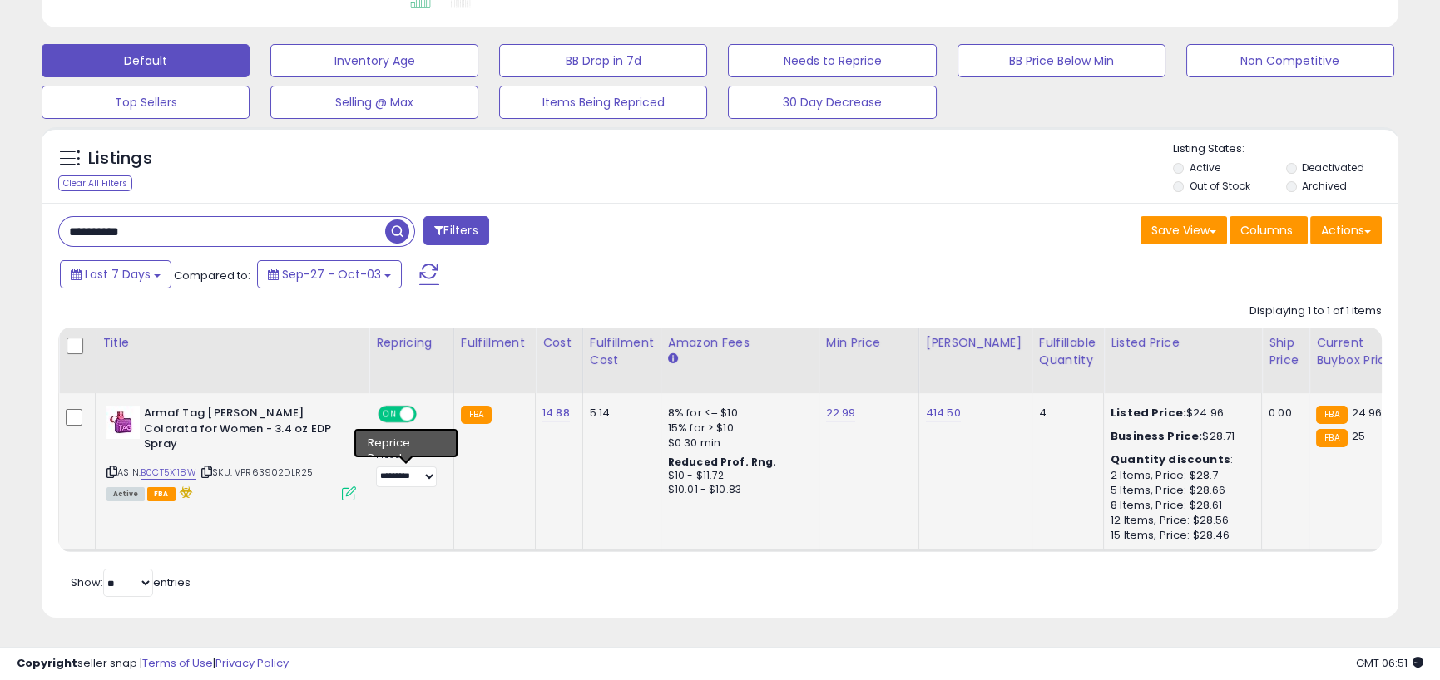 The image size is (1440, 680). Describe the element at coordinates (232, 343) in the screenshot. I see `div: Title` at that location.